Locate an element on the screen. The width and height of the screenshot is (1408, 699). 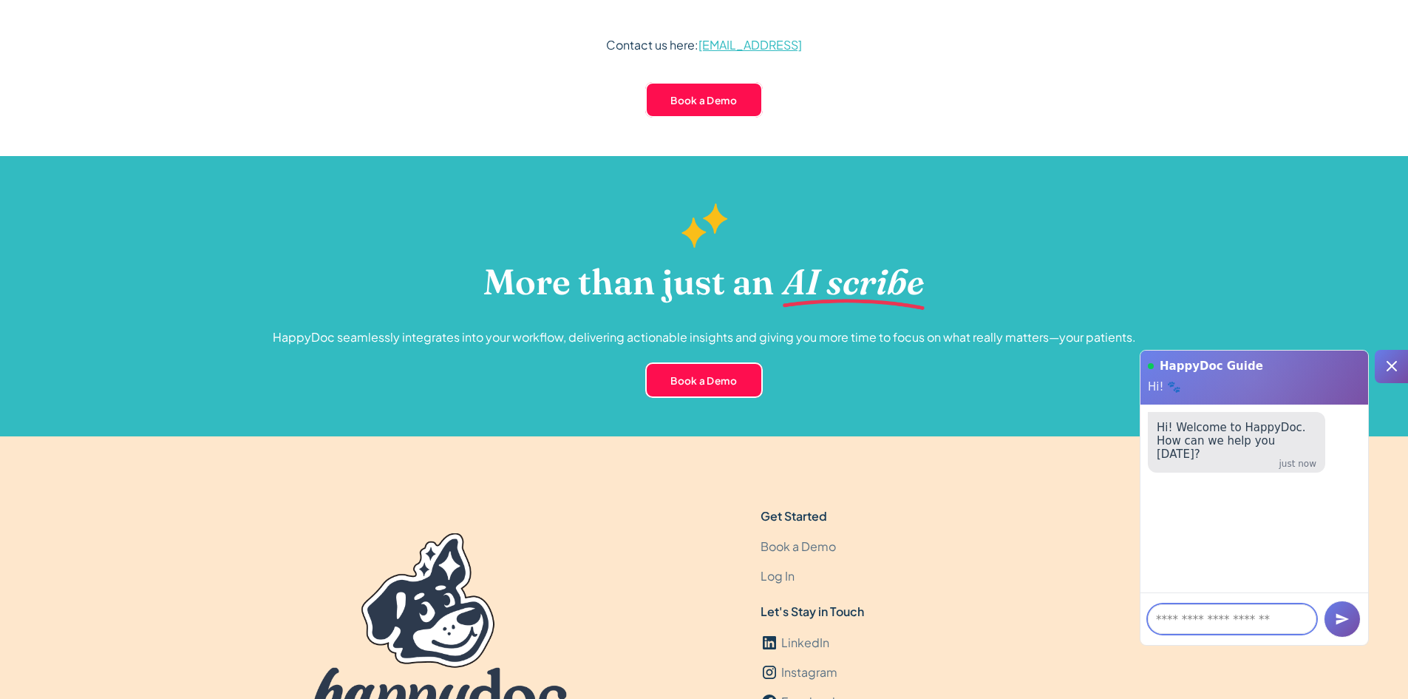
p: Contact us here: is located at coordinates (704, 45).